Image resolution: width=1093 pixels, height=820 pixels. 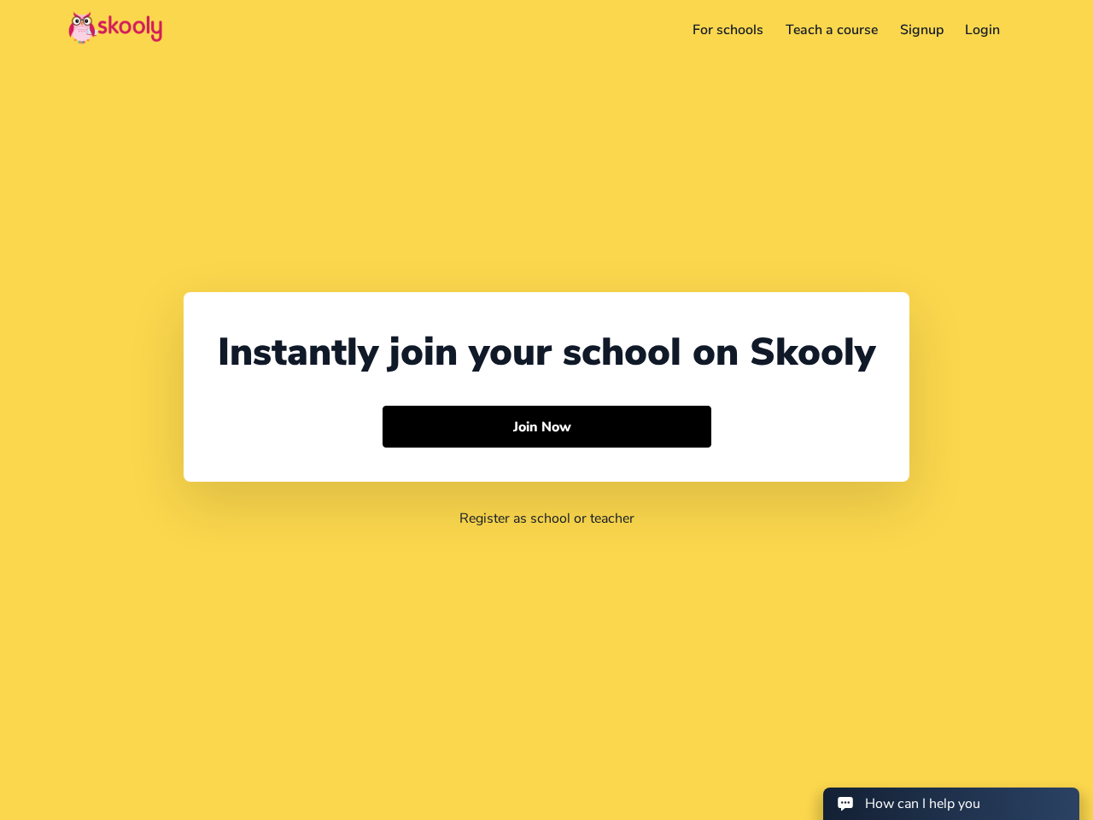 What do you see at coordinates (728, 30) in the screenshot?
I see `a: For schools` at bounding box center [728, 30].